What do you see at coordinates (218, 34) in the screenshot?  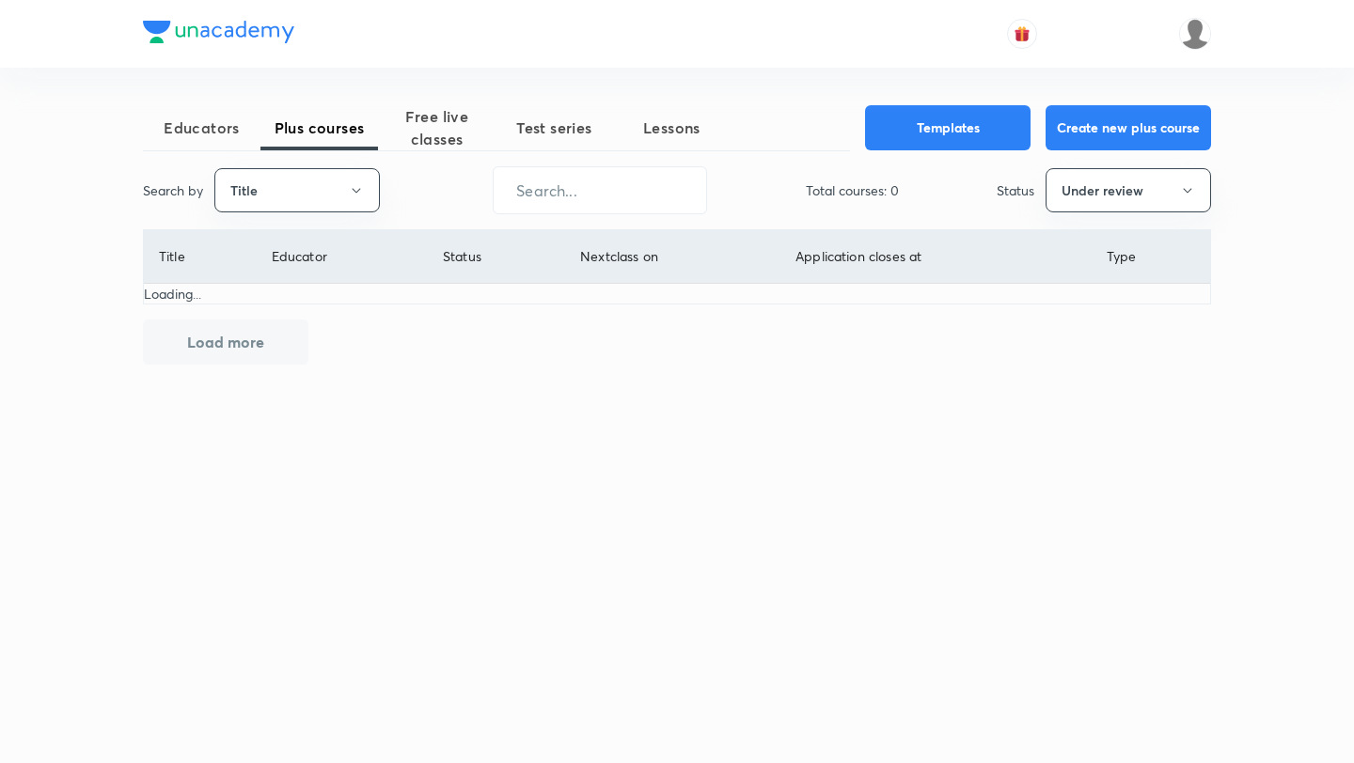 I see `a: Company Logo` at bounding box center [218, 34].